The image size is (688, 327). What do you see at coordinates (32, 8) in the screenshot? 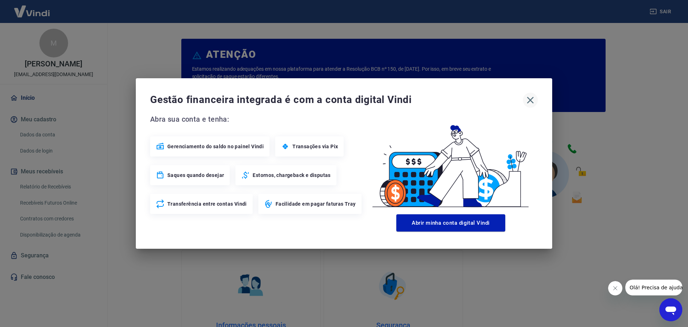
I see `span: Olá! Precisa de ajuda?` at bounding box center [32, 8].